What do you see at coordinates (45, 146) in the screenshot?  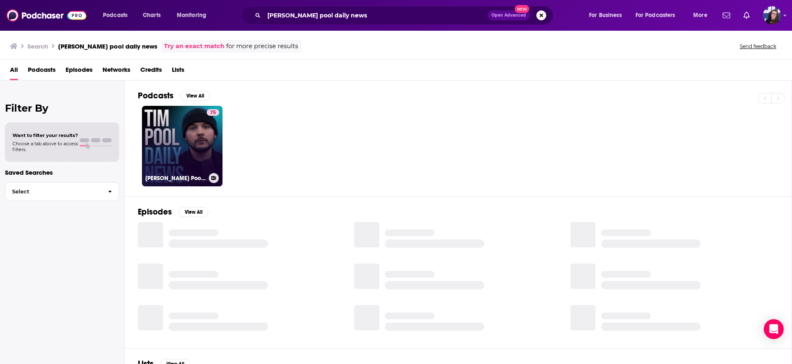 I see `span: Choose a tab above to access filters.` at bounding box center [45, 146].